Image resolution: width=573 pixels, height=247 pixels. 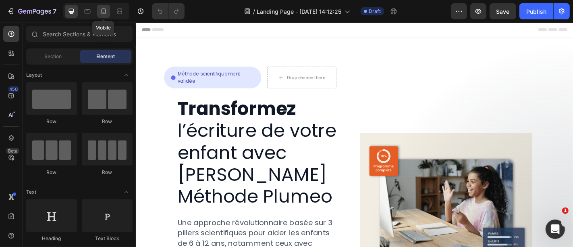 I want to click on p: 7, so click(x=54, y=11).